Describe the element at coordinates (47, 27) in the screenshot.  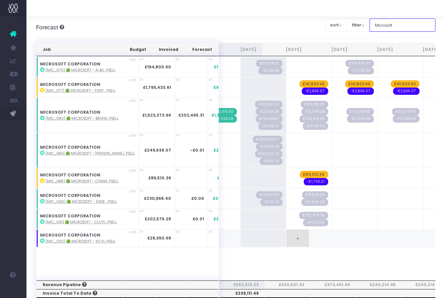
I see `span: Forecast` at that location.